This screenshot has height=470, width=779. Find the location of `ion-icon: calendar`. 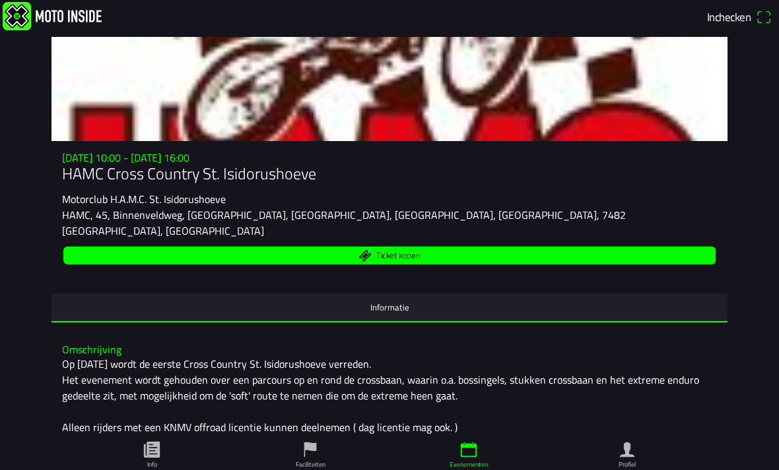

ion-icon: calendar is located at coordinates (468, 450).